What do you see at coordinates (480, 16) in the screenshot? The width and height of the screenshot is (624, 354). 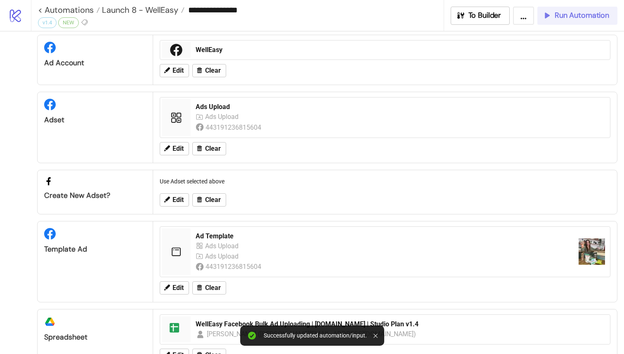 I see `button: To Builder` at bounding box center [480, 16].